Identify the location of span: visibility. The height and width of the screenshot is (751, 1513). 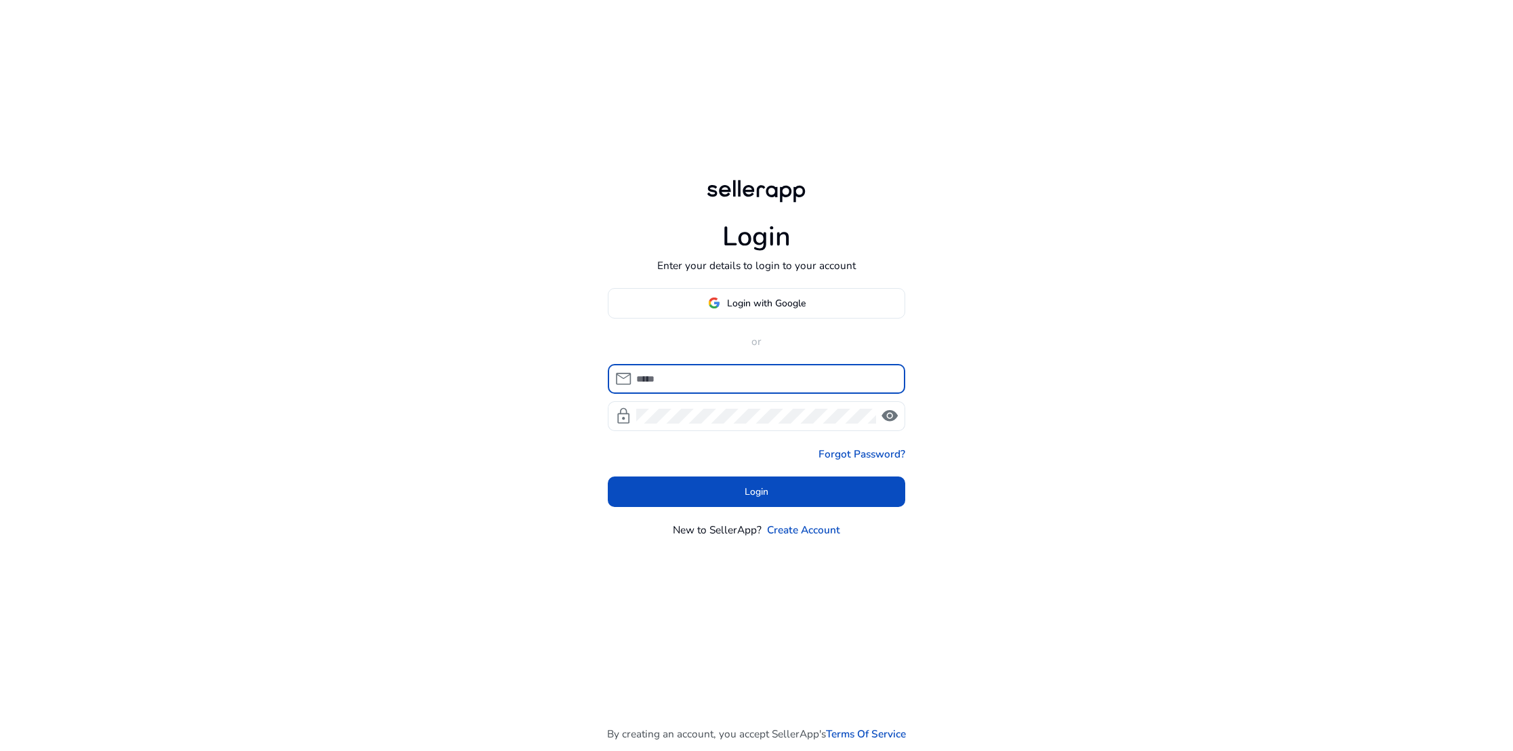
(890, 416).